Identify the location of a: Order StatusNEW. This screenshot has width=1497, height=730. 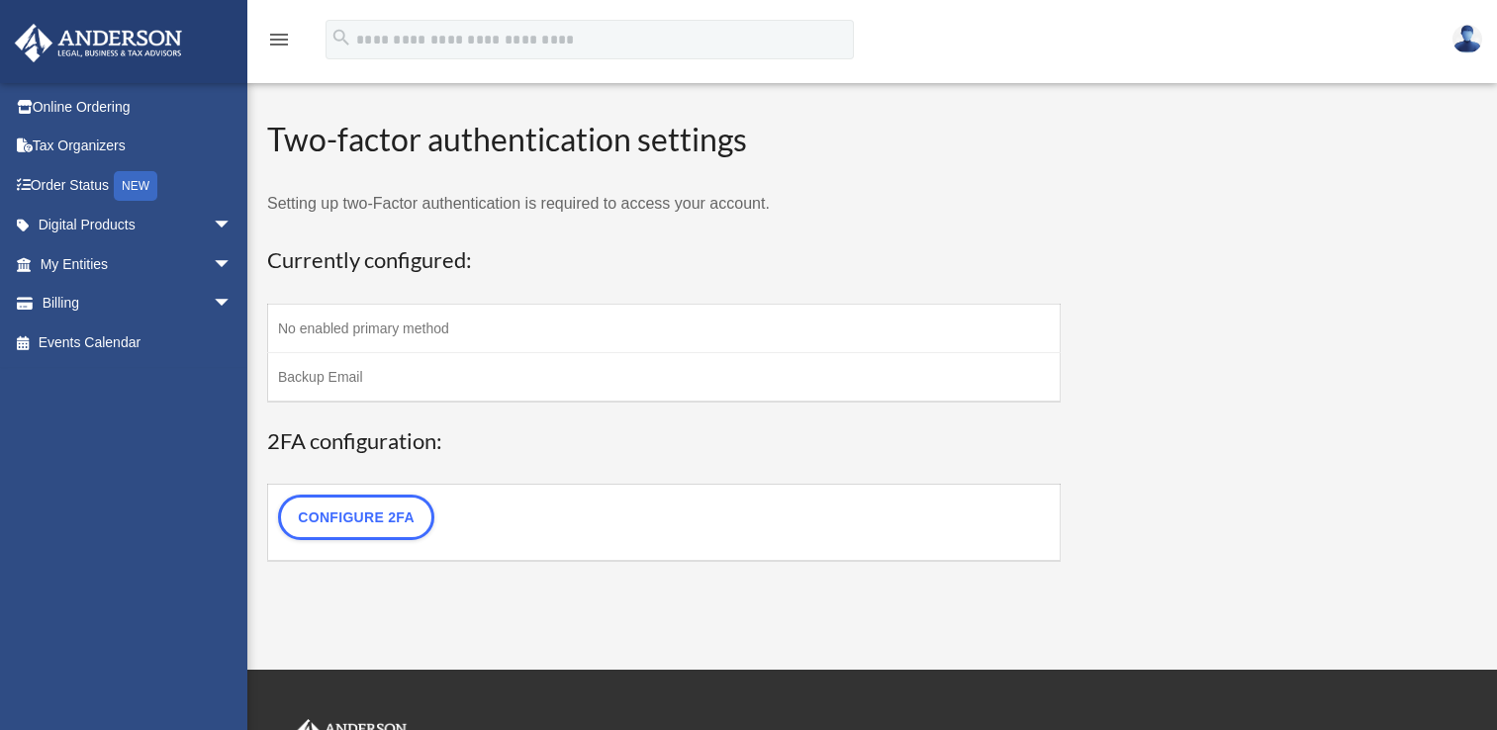
(138, 185).